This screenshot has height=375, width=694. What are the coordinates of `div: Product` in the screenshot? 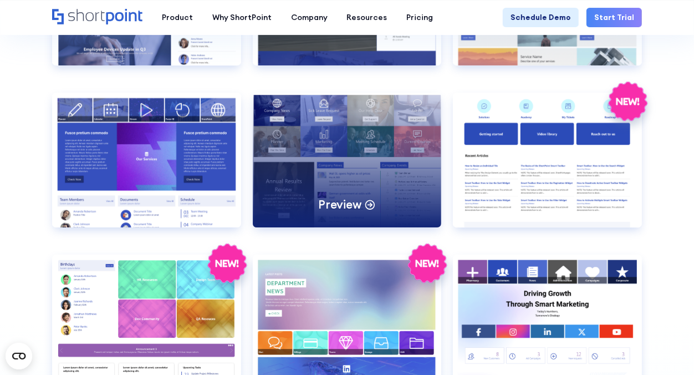 It's located at (177, 17).